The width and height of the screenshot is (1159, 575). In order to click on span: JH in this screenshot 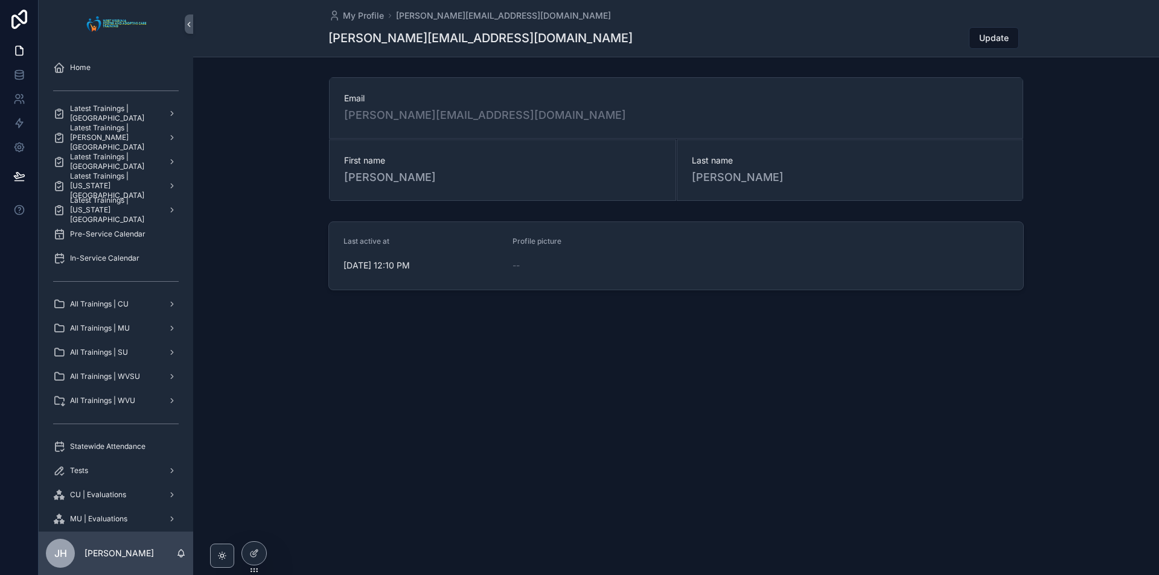, I will do `click(60, 554)`.